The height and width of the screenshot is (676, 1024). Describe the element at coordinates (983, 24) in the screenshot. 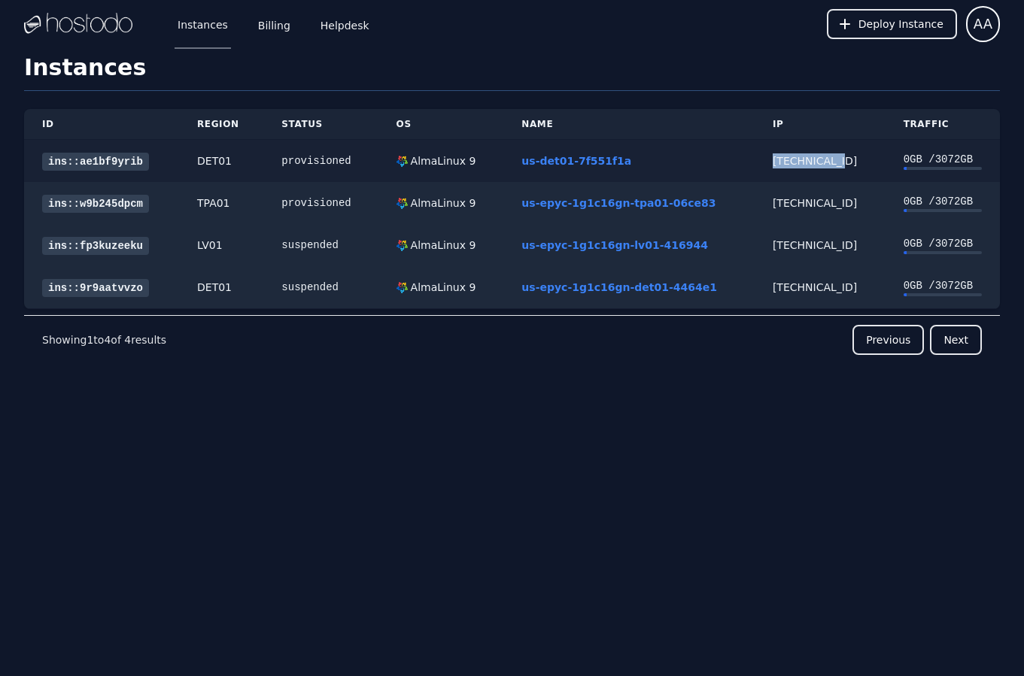

I see `span: AA` at that location.